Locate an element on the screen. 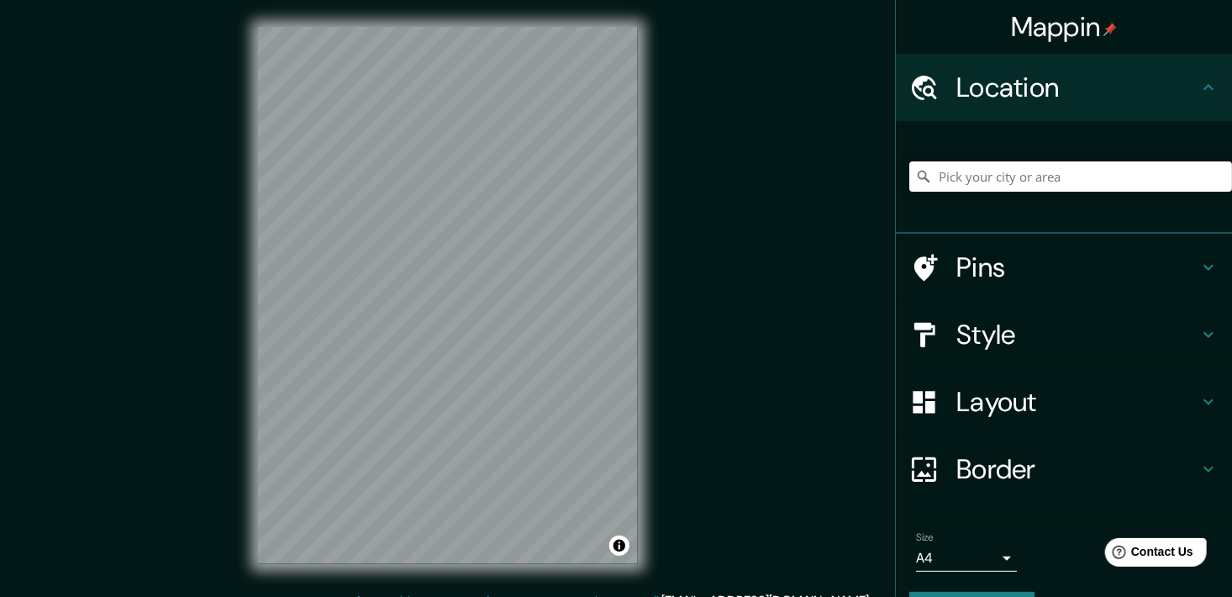  div: Location is located at coordinates (1064, 87).